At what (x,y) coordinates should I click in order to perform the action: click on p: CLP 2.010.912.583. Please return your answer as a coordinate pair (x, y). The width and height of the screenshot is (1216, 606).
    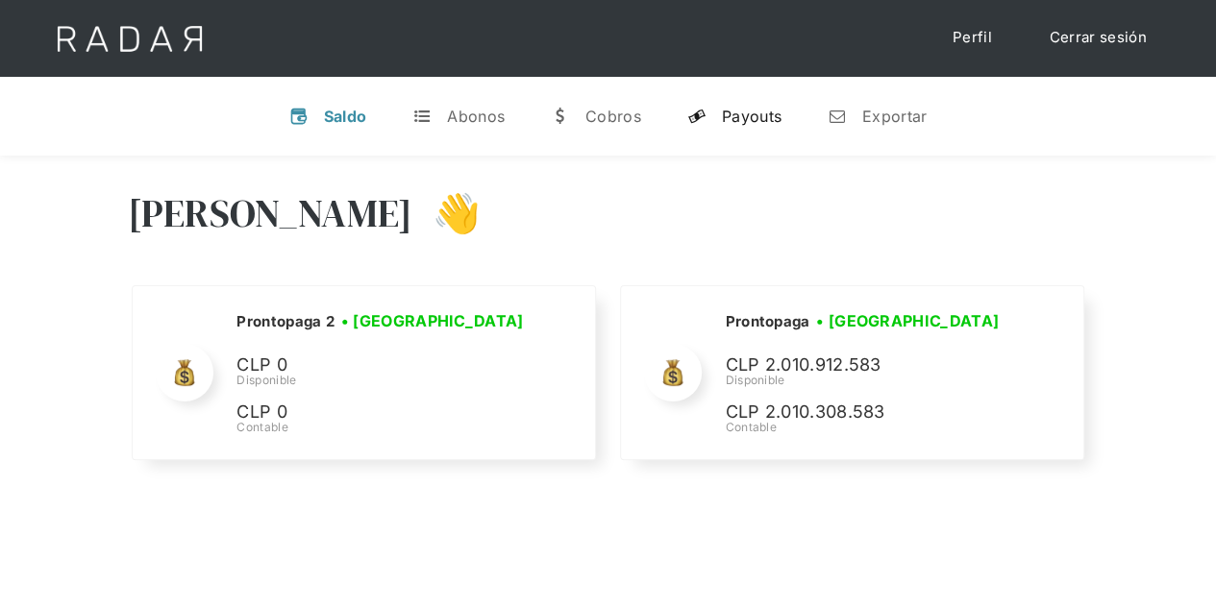
    Looking at the image, I should click on (869, 365).